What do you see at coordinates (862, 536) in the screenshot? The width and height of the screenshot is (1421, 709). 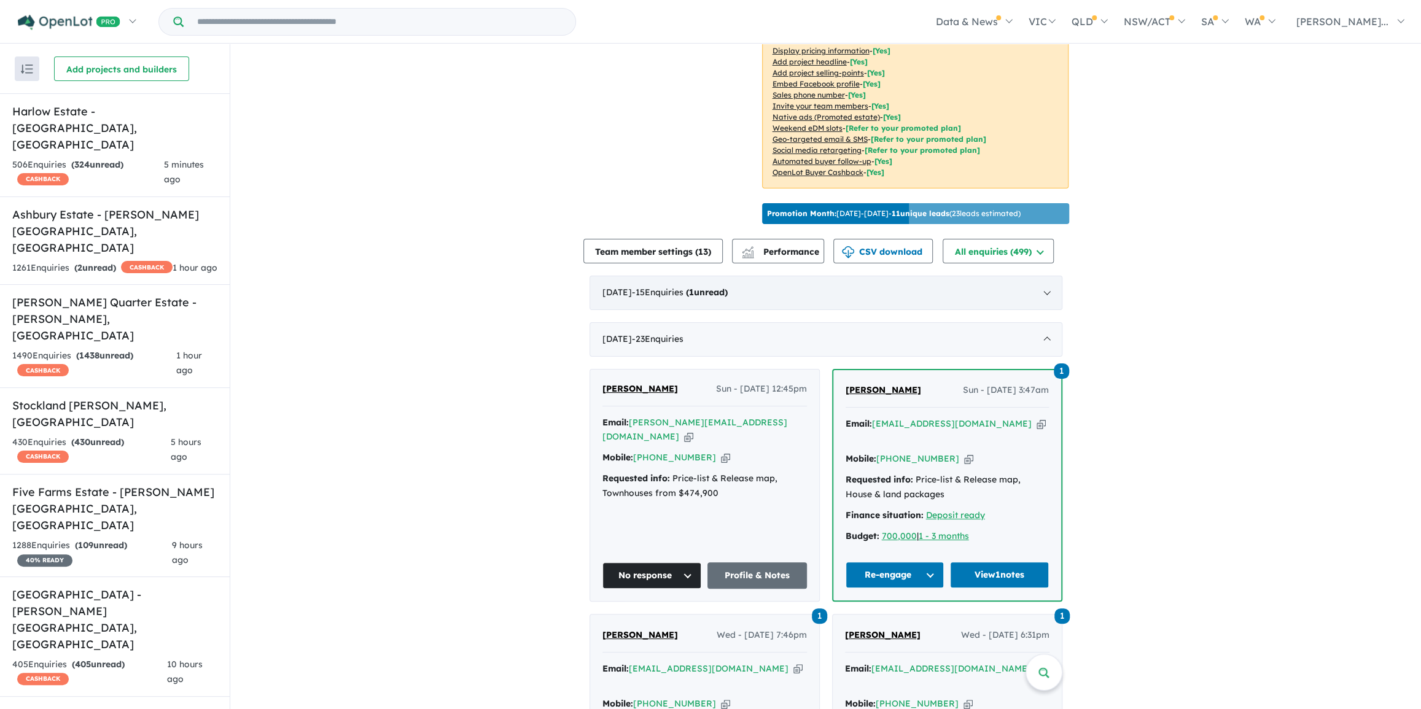 I see `strong: Budget:` at bounding box center [862, 536].